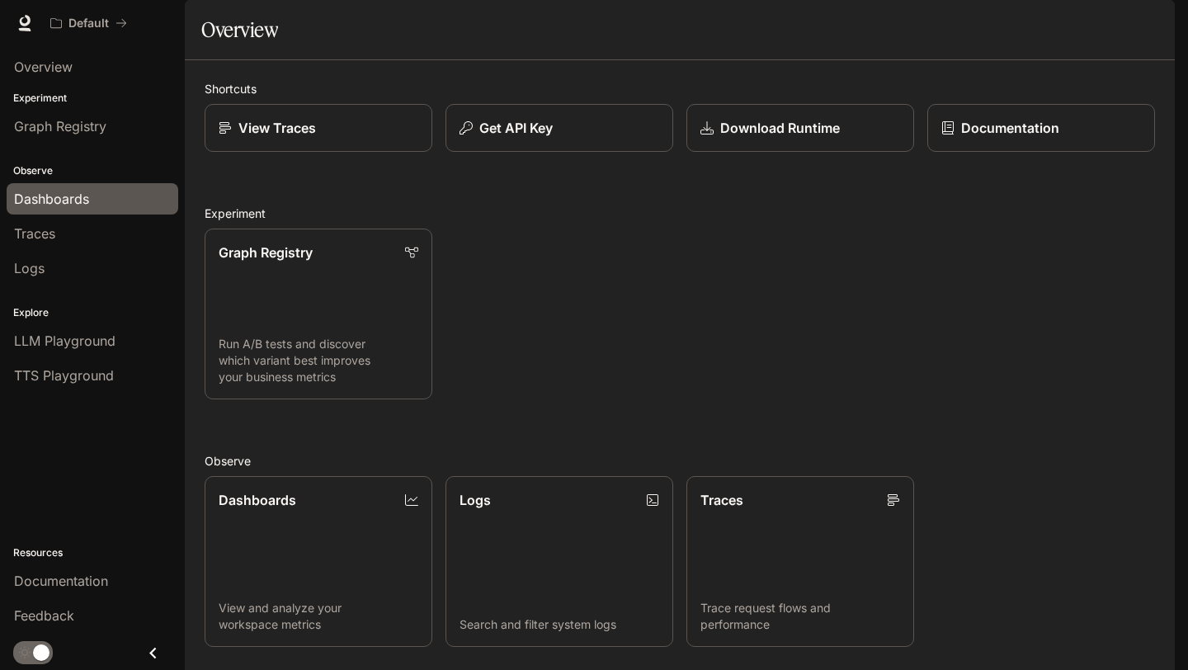 The image size is (1188, 670). I want to click on h2: Observe, so click(680, 461).